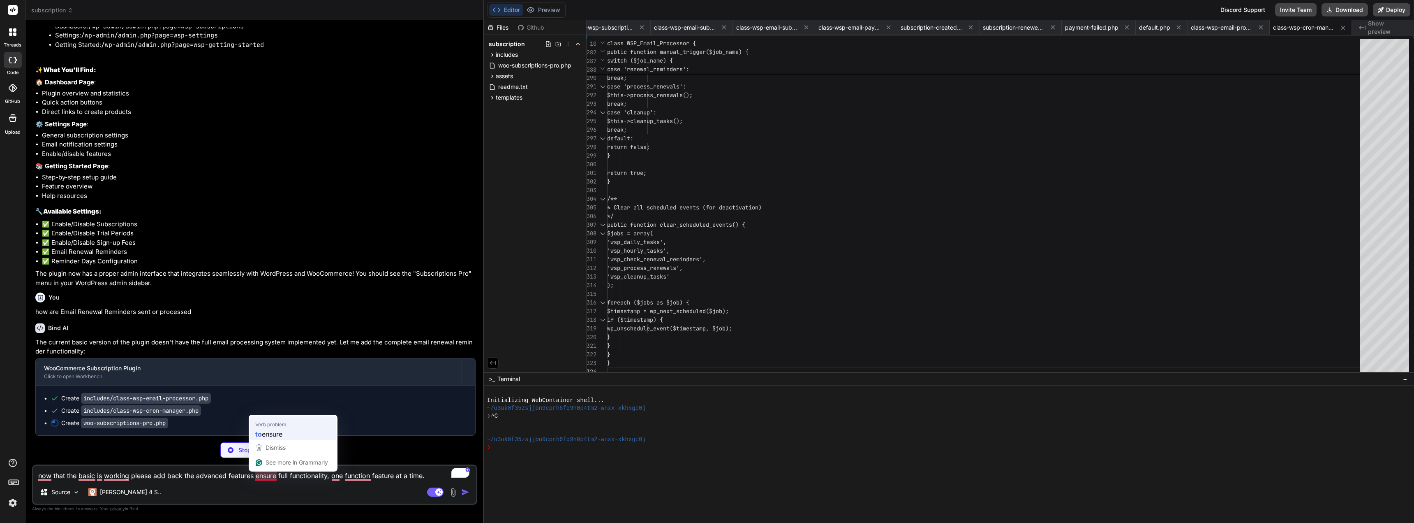 This screenshot has height=523, width=1414. Describe the element at coordinates (1014, 28) in the screenshot. I see `span: subscription-renewed.php` at that location.